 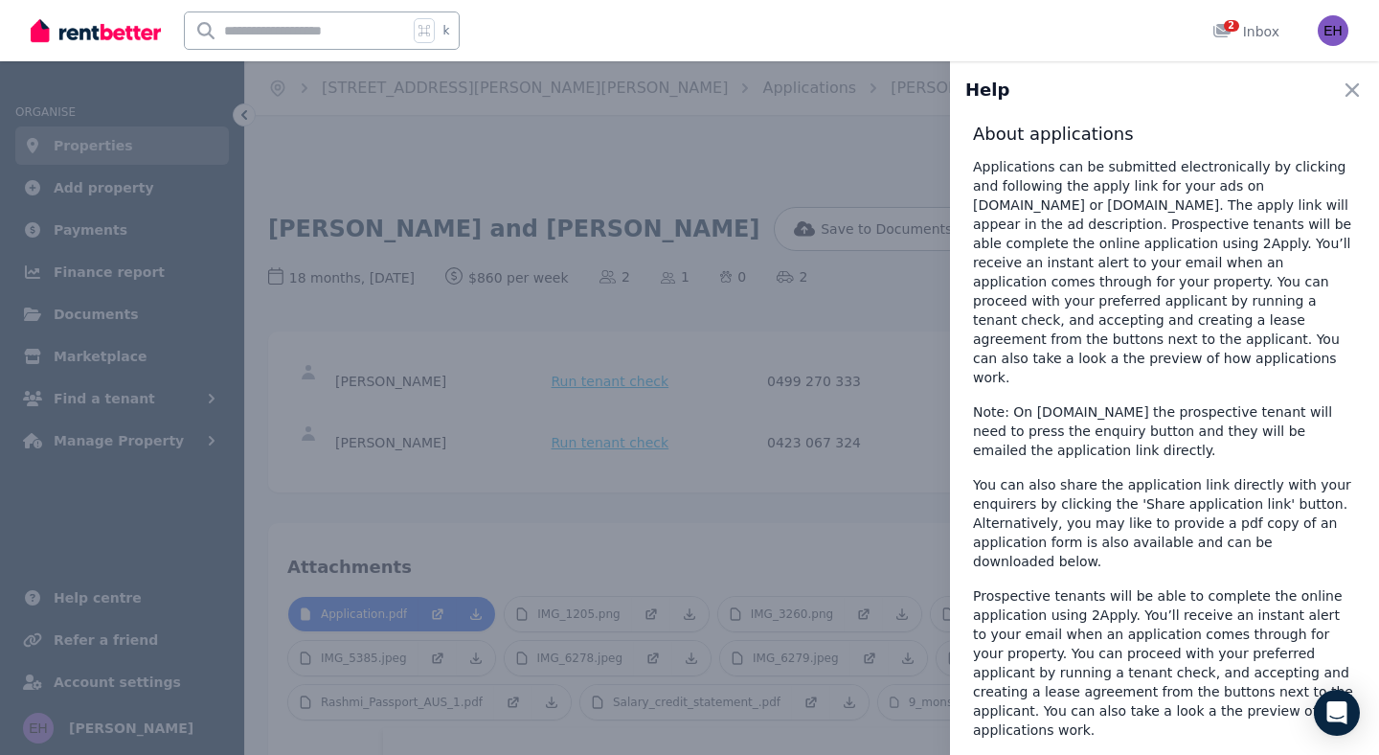 What do you see at coordinates (1165, 134) in the screenshot?
I see `h3: About applications` at bounding box center [1165, 134].